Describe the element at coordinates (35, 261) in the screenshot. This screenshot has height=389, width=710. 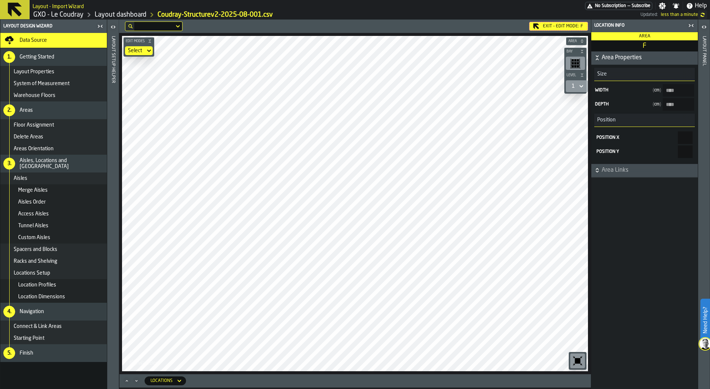
I see `span: Racks and Shelving` at that location.